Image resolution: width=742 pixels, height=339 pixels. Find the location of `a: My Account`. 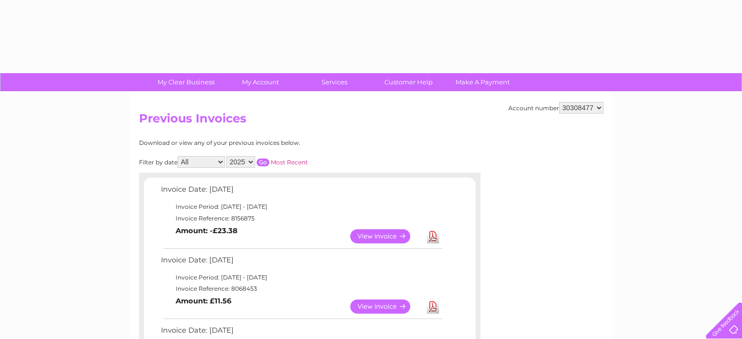

a: My Account is located at coordinates (260, 82).